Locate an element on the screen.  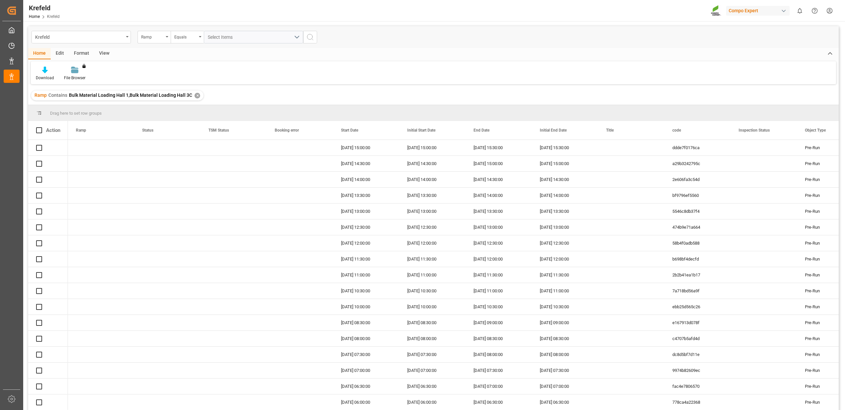
div: a29b3242795c is located at coordinates (697, 163).